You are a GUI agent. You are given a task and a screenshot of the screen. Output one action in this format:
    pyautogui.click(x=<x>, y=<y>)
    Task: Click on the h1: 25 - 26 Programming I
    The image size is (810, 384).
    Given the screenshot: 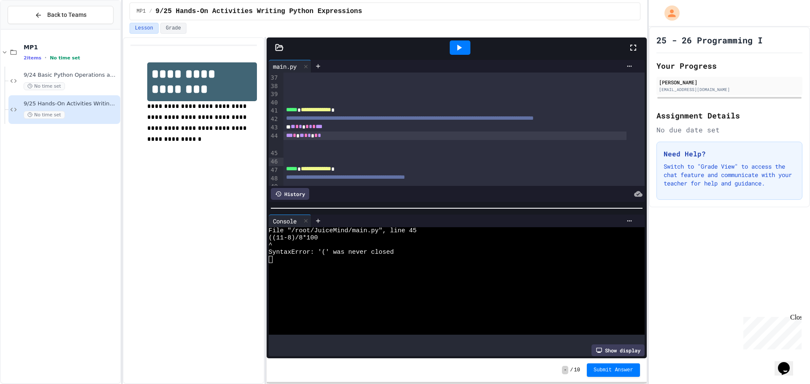 What is the action you would take?
    pyautogui.click(x=709, y=40)
    